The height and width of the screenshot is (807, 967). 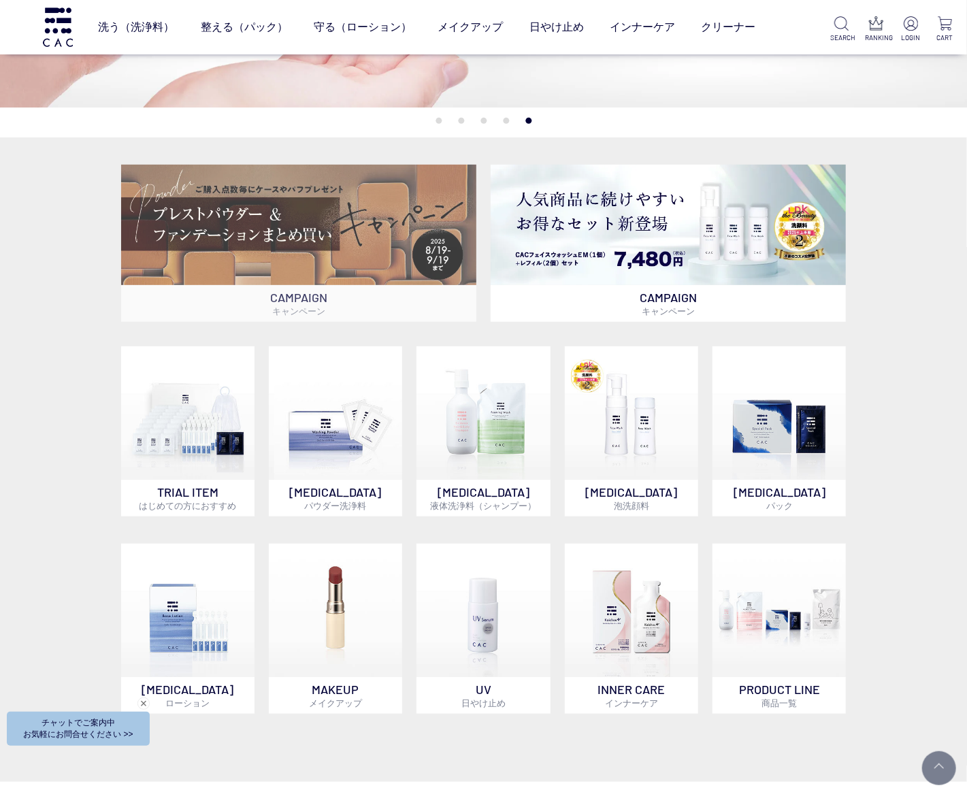 I want to click on a: クリーナー, so click(x=728, y=27).